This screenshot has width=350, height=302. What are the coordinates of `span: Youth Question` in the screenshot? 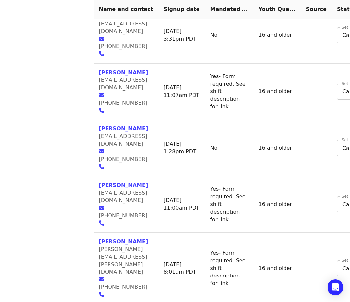 It's located at (277, 9).